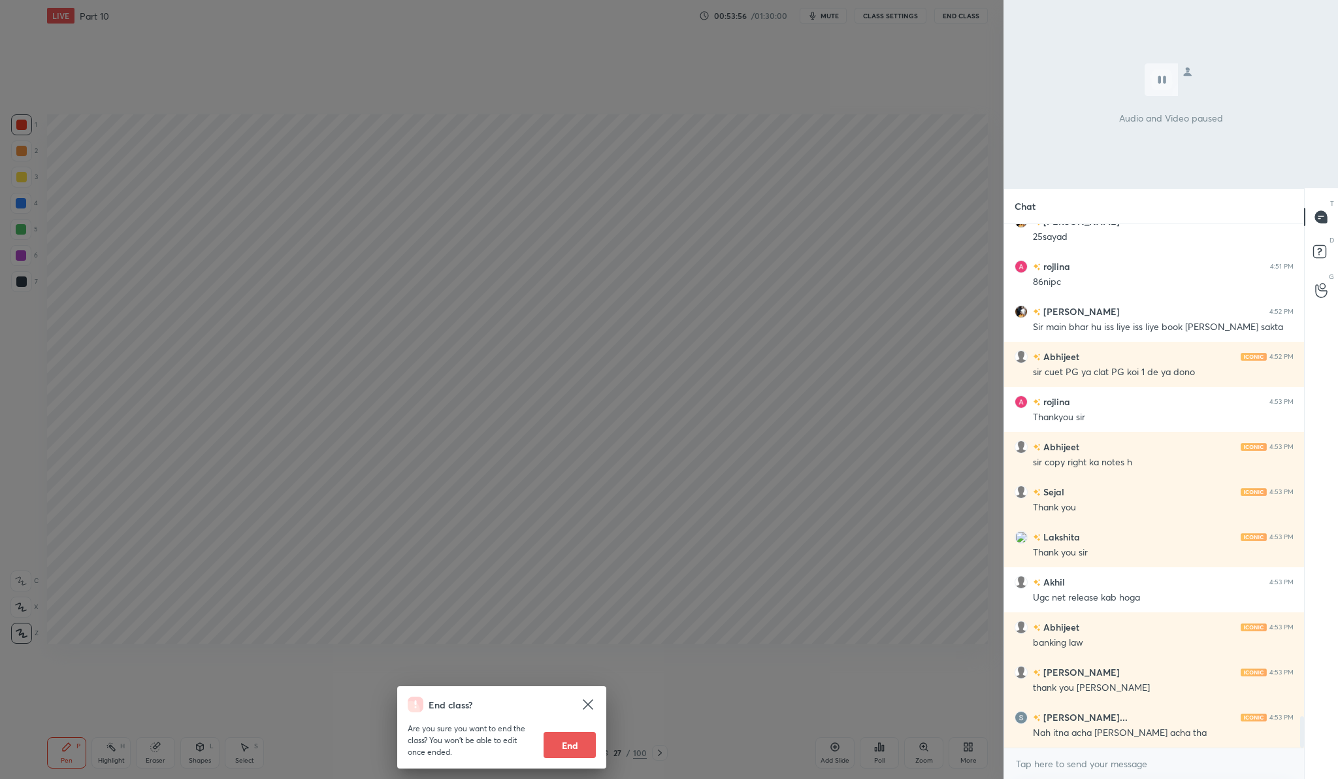 This screenshot has height=779, width=1338. What do you see at coordinates (1331, 276) in the screenshot?
I see `p: G` at bounding box center [1331, 276].